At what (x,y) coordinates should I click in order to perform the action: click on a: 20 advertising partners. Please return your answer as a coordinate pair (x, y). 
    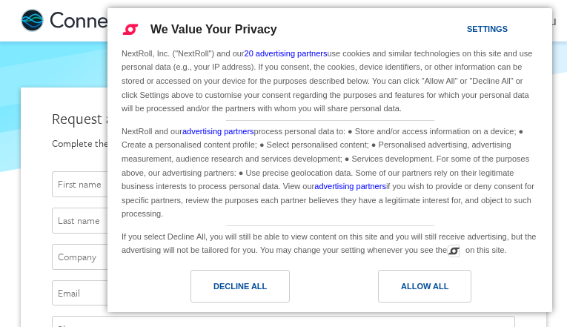
    Looking at the image, I should click on (286, 53).